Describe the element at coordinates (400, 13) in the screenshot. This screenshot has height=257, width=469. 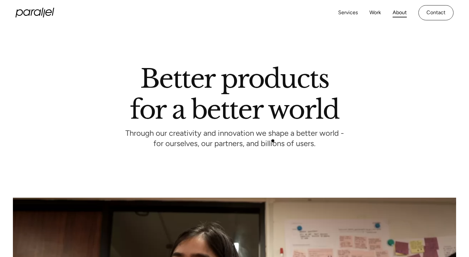
I see `a: About` at that location.